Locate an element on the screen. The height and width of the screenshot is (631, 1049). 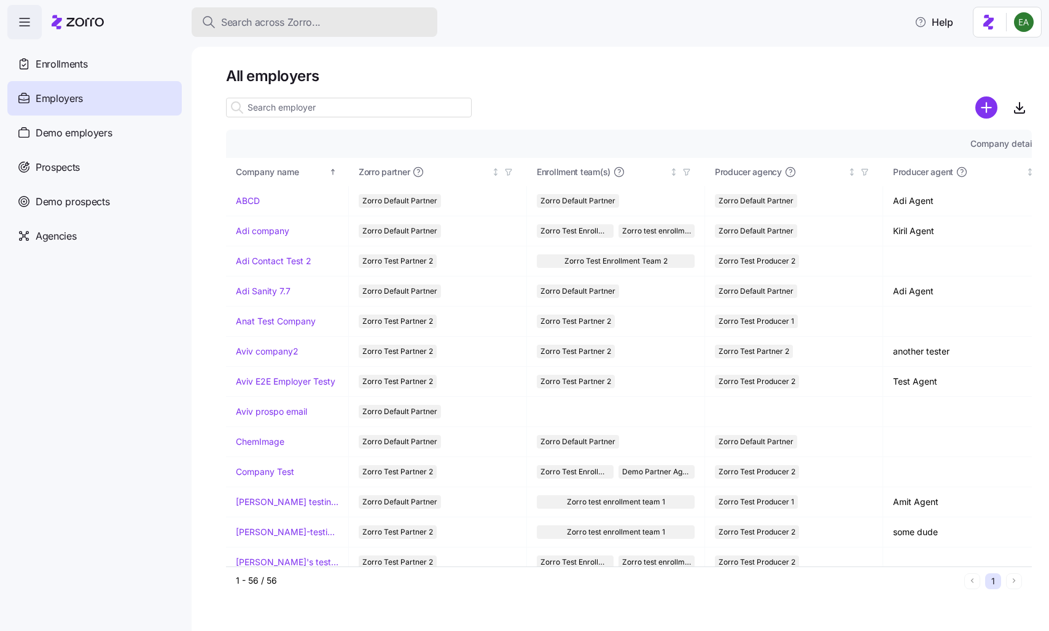
a: Employers is located at coordinates (95, 98).